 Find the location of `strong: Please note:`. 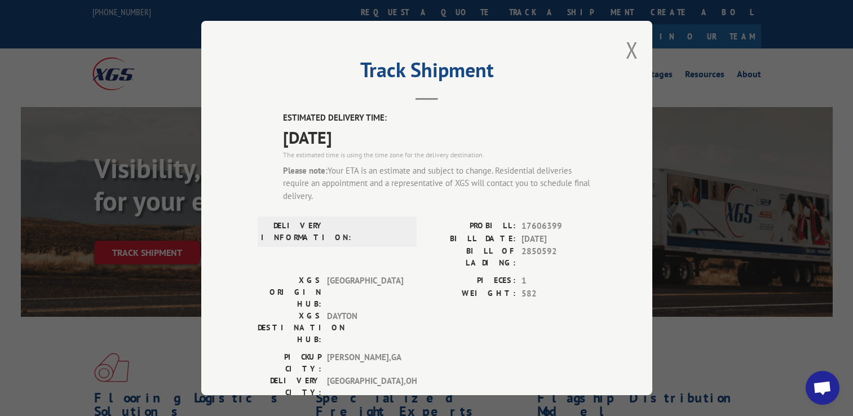

strong: Please note: is located at coordinates (305, 170).